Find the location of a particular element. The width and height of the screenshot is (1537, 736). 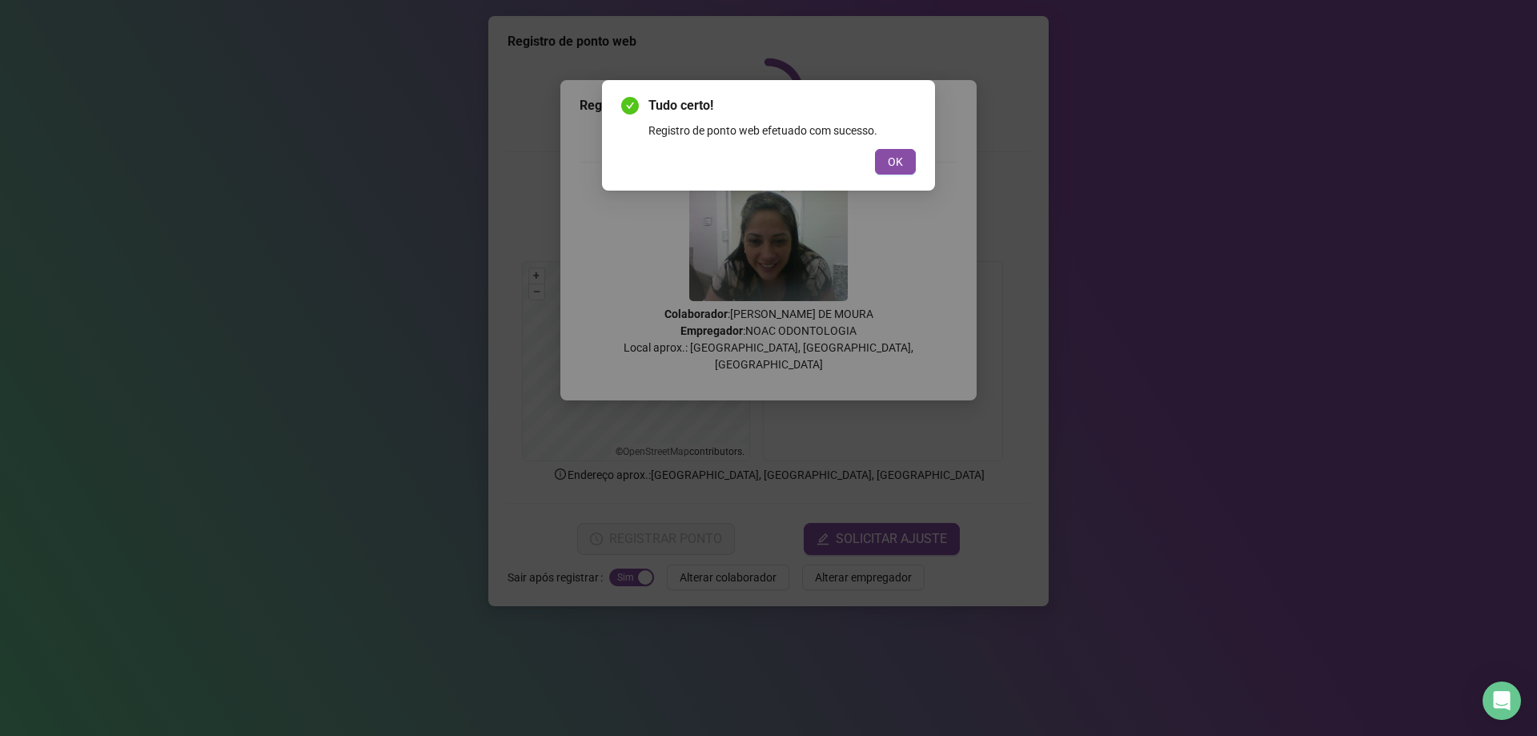

span: Tudo certo! is located at coordinates (782, 106).